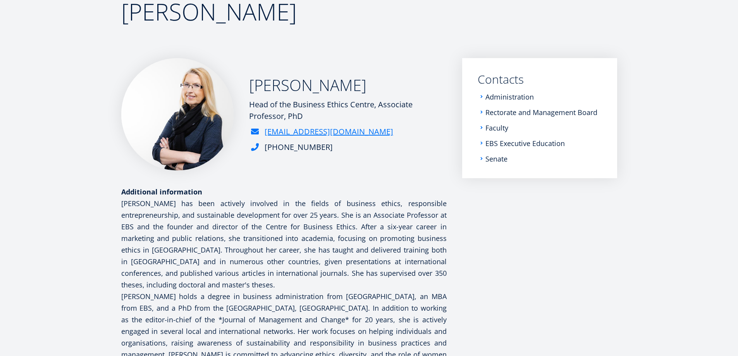 This screenshot has width=738, height=356. Describe the element at coordinates (509, 97) in the screenshot. I see `a: Administration` at that location.